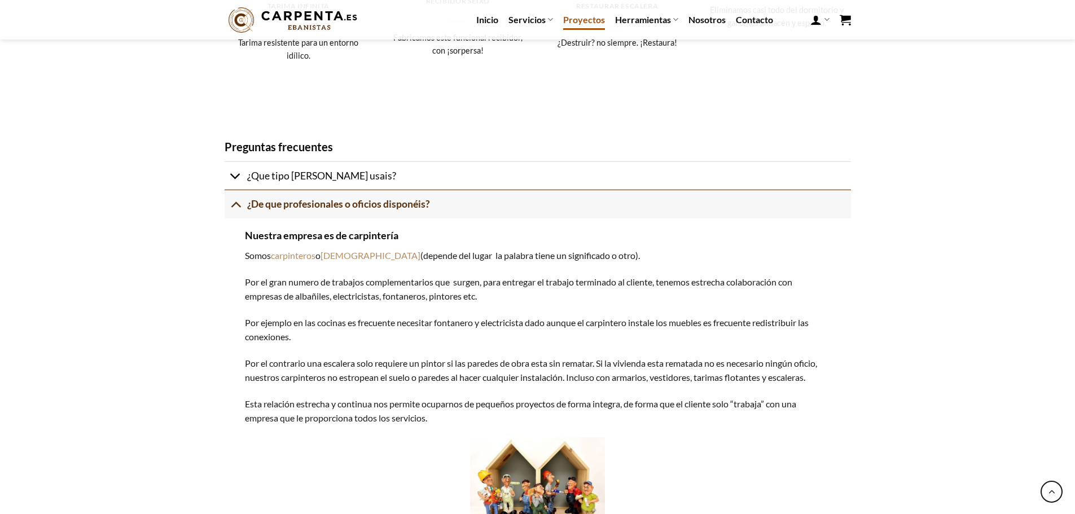 This screenshot has height=514, width=1075. What do you see at coordinates (293, 255) in the screenshot?
I see `a: carpinteros` at bounding box center [293, 255].